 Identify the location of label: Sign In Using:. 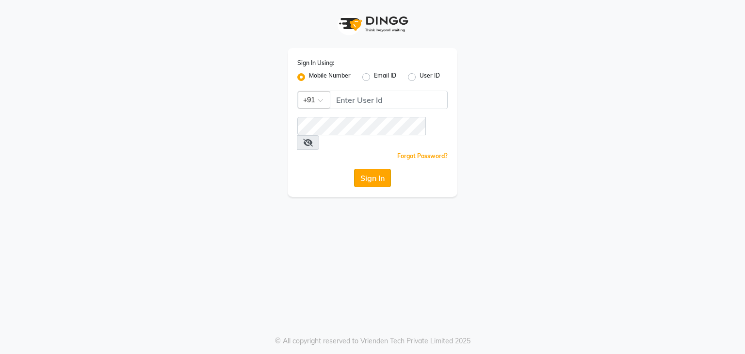
(316, 63).